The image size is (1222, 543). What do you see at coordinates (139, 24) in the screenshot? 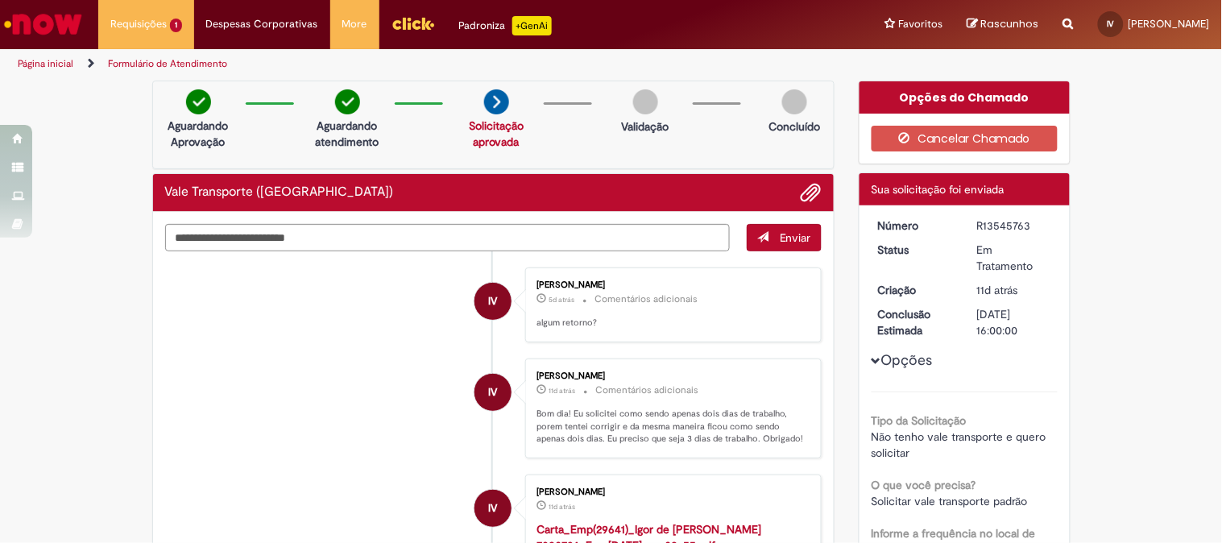
I see `span: Requisições` at bounding box center [139, 24].